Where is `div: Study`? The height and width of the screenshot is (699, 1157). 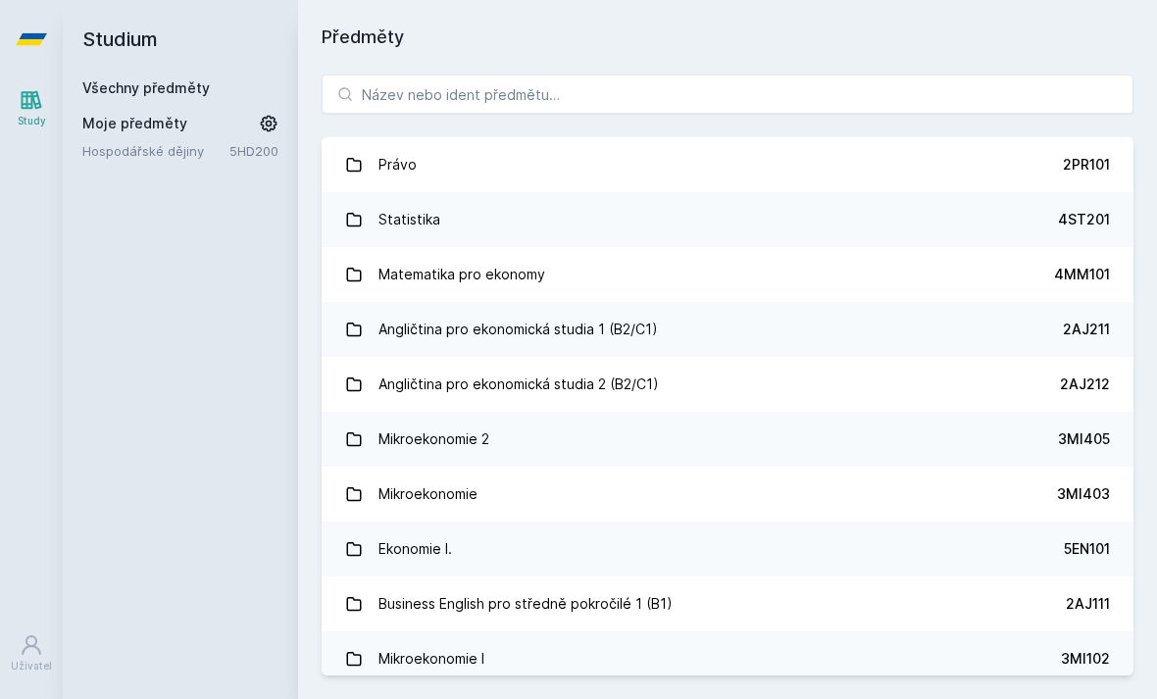
div: Study is located at coordinates (31, 121).